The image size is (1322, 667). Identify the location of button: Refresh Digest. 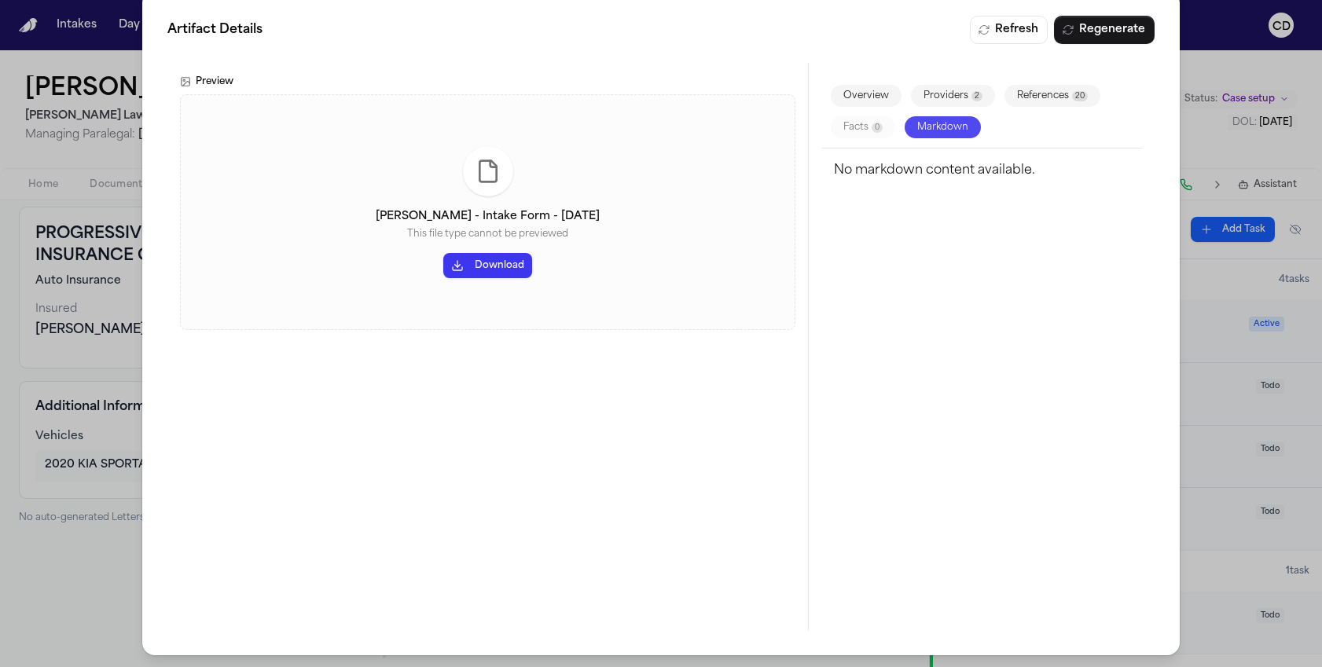
(1009, 30).